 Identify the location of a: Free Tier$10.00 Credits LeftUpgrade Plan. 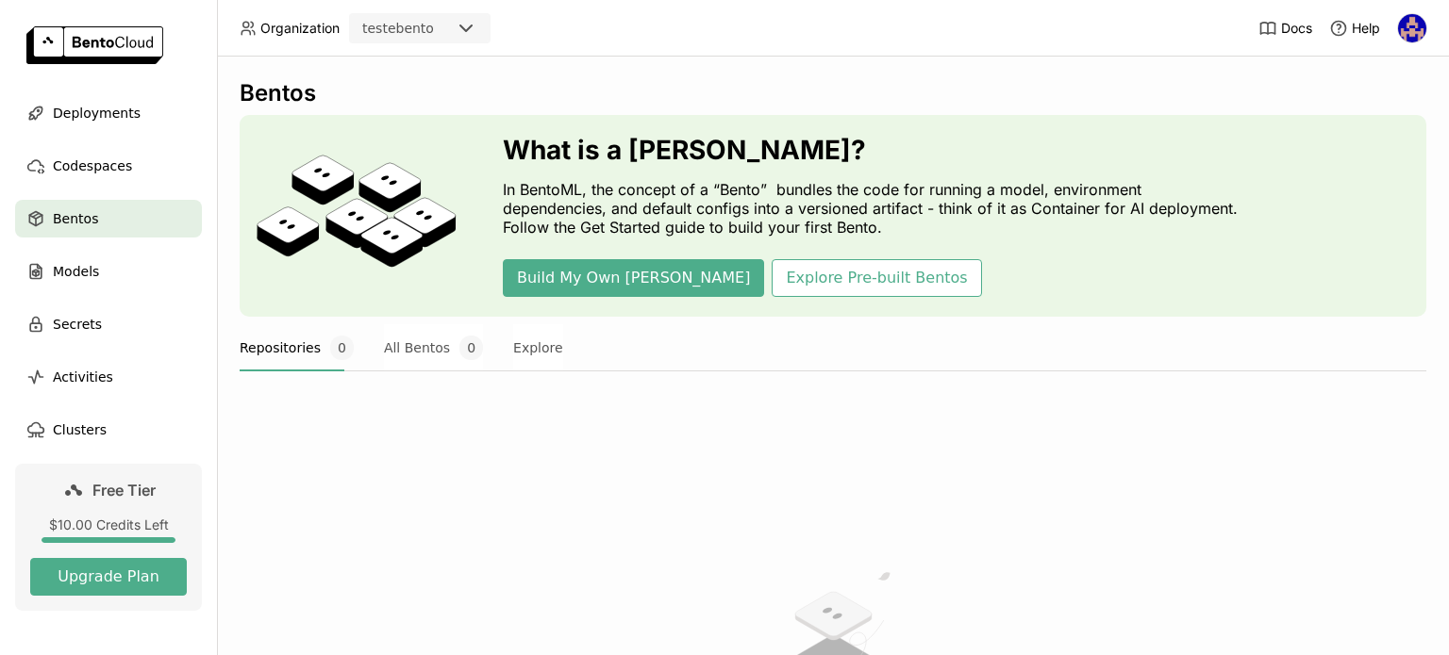
(108, 538).